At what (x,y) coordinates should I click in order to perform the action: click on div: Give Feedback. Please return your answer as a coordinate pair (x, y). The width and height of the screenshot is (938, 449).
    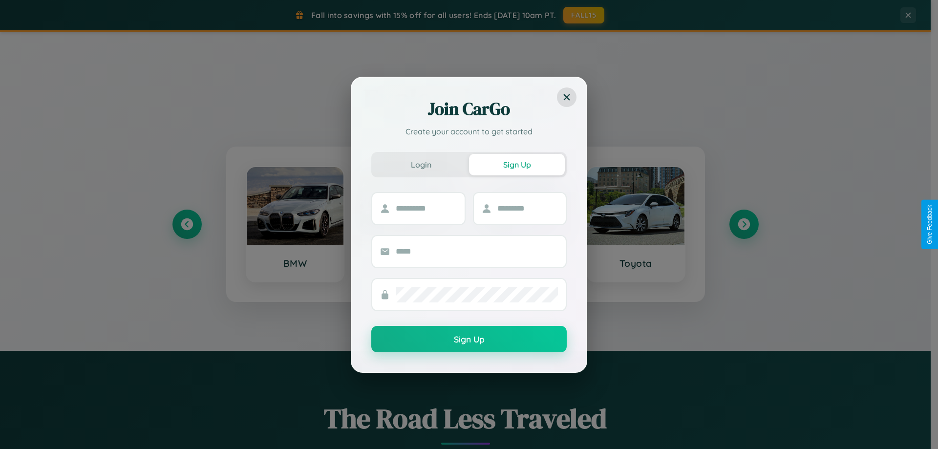
    Looking at the image, I should click on (930, 224).